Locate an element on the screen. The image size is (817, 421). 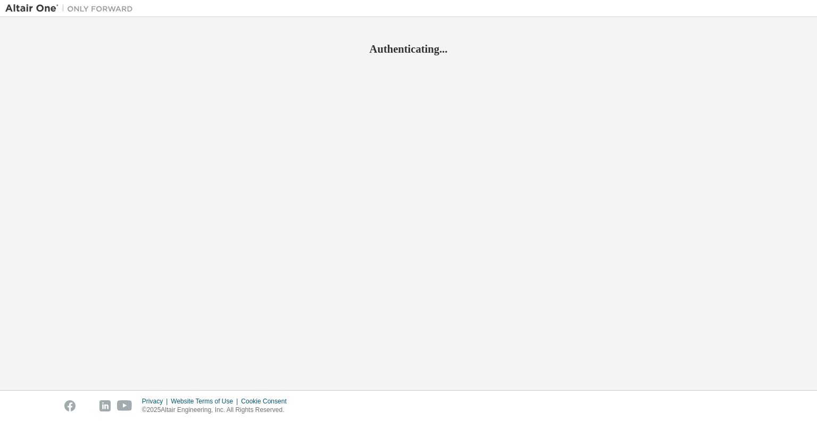
div: Website Terms of Use is located at coordinates (206, 401).